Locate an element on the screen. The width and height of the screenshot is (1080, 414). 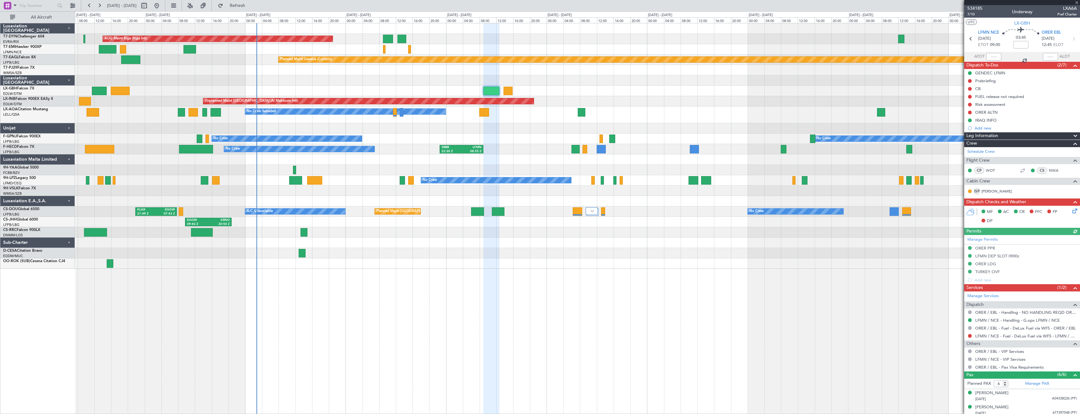
label: Planned PAX is located at coordinates (979, 383).